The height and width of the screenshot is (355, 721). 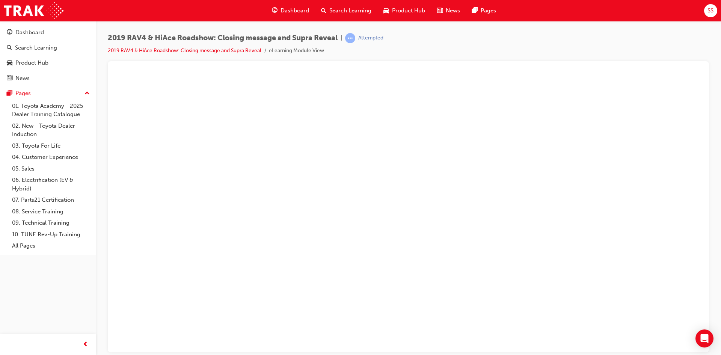 What do you see at coordinates (33, 11) in the screenshot?
I see `a: Trak` at bounding box center [33, 11].